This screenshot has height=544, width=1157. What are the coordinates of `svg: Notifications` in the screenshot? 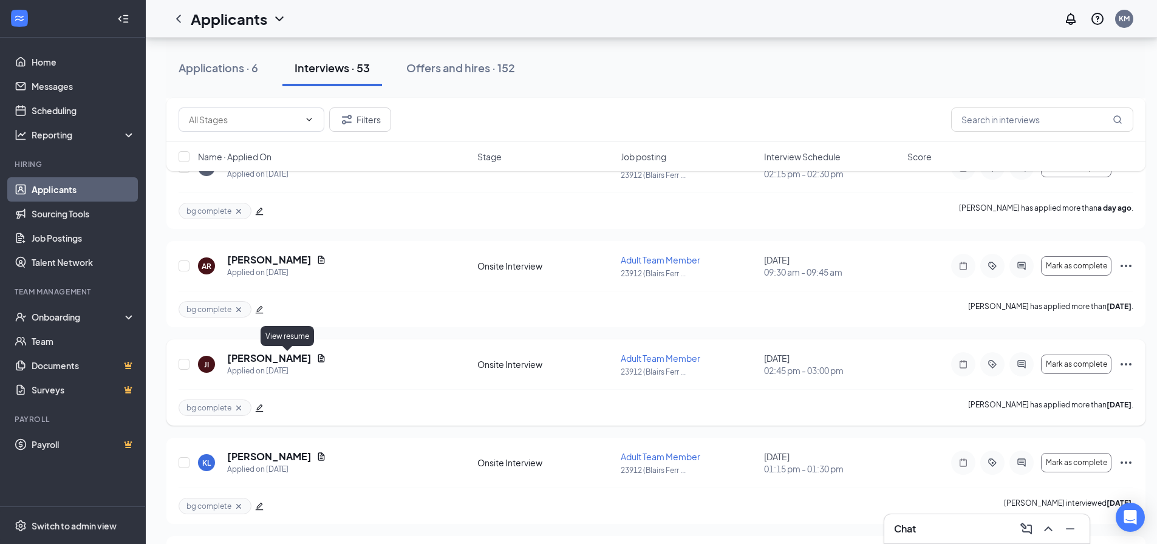 It's located at (1071, 19).